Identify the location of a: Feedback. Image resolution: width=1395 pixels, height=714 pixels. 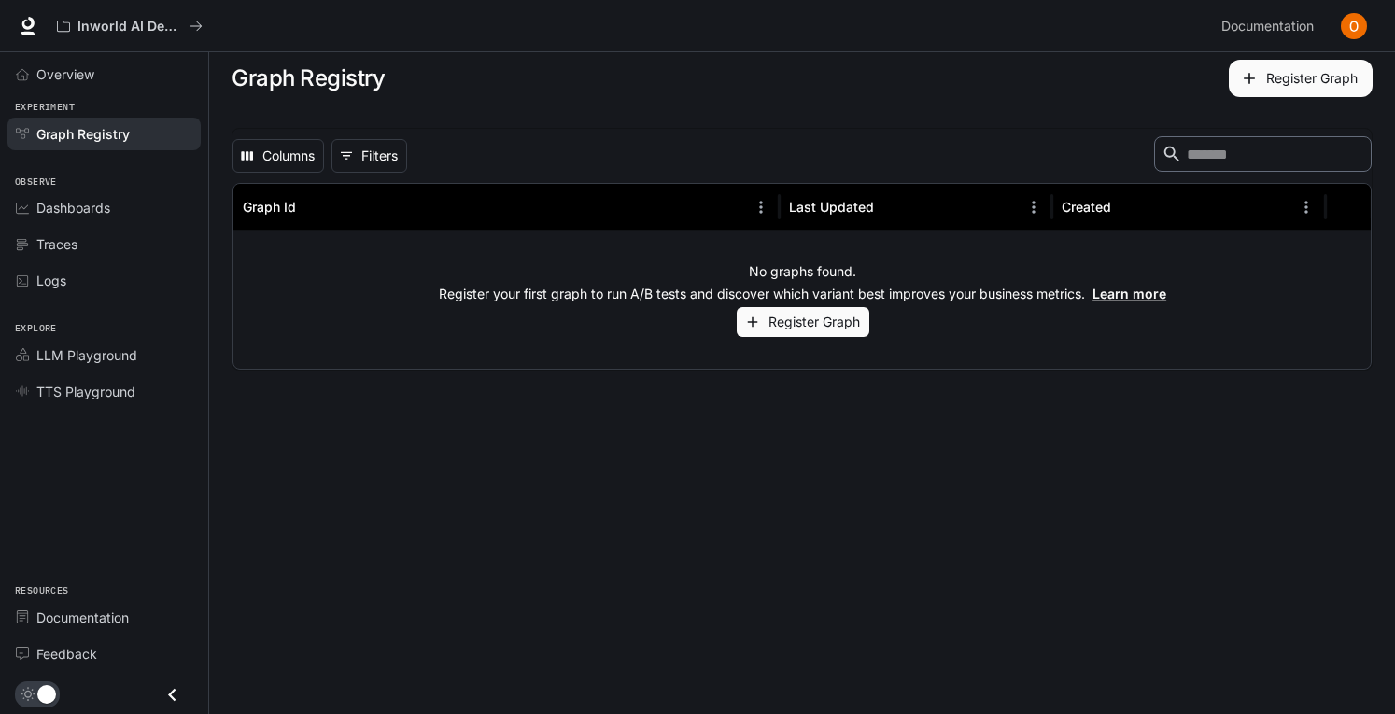
(104, 654).